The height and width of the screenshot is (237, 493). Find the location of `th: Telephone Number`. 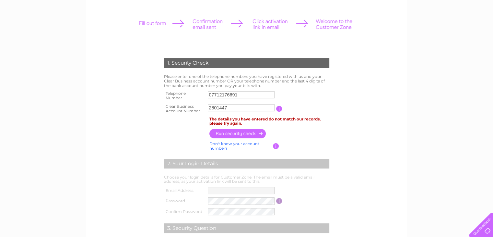

th: Telephone Number is located at coordinates (185, 96).